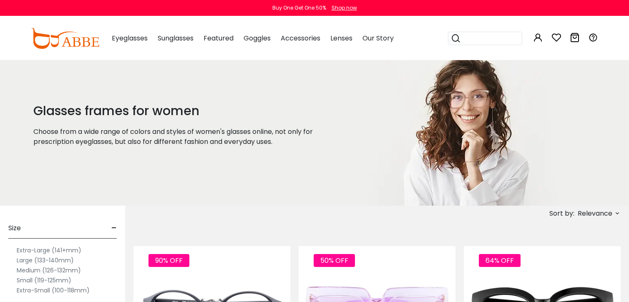  Describe the element at coordinates (562, 213) in the screenshot. I see `span: Sort by:` at that location.